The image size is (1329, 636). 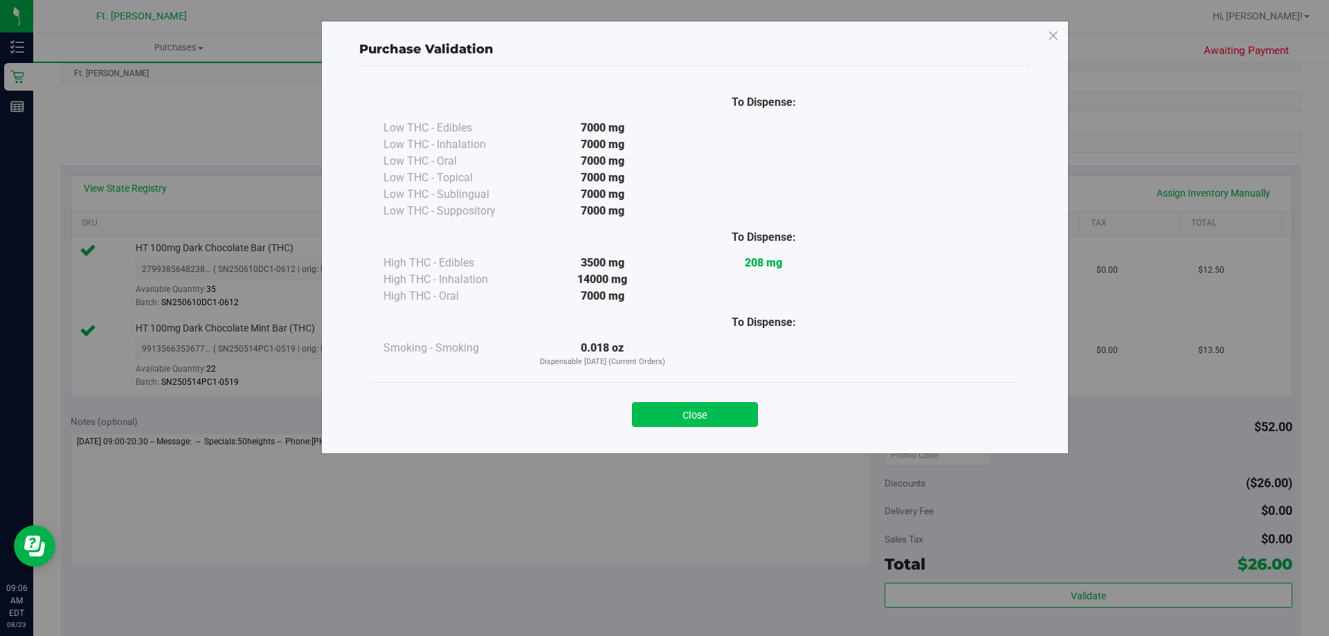 I want to click on div: Low THC - Topical, so click(x=453, y=178).